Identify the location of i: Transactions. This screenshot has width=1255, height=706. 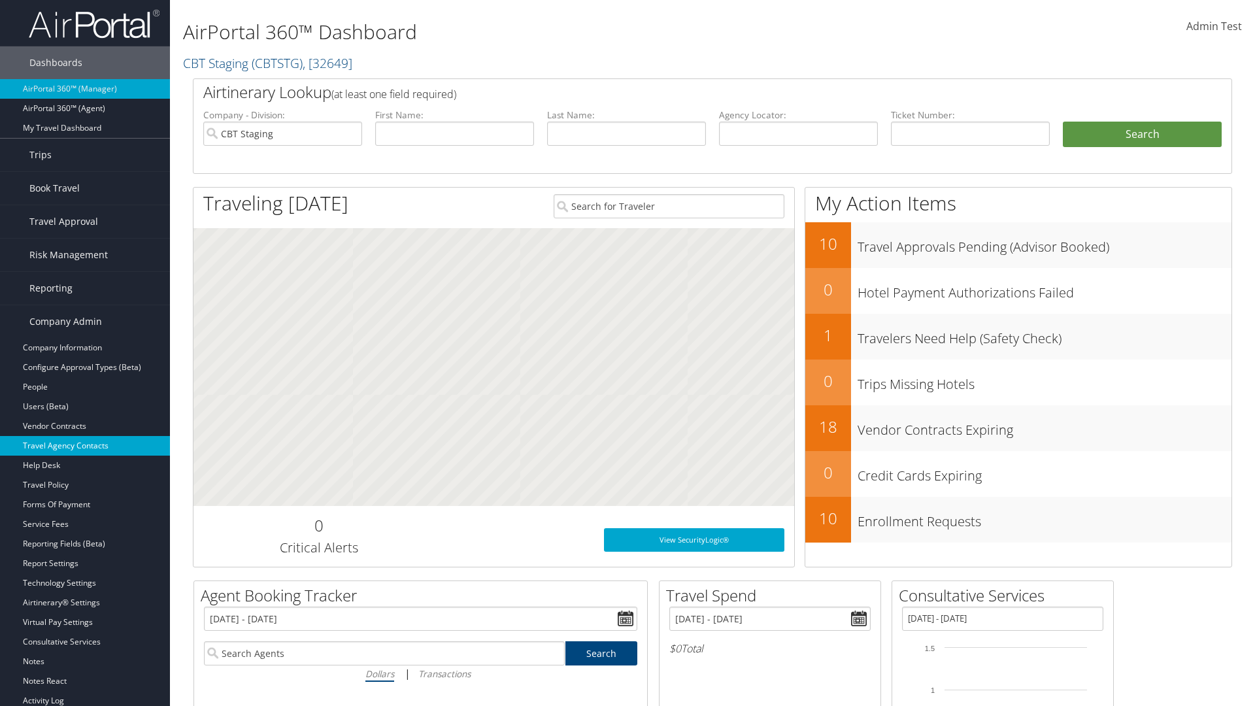
(444, 673).